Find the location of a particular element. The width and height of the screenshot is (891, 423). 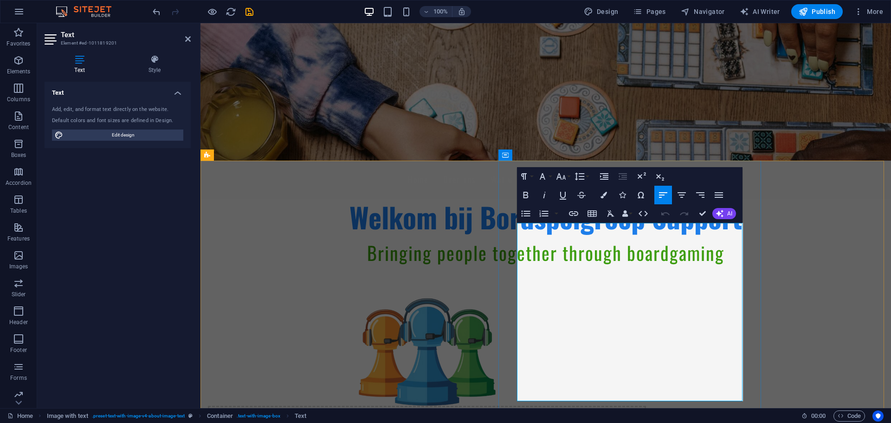

button: Clear Formatting is located at coordinates (611, 214).